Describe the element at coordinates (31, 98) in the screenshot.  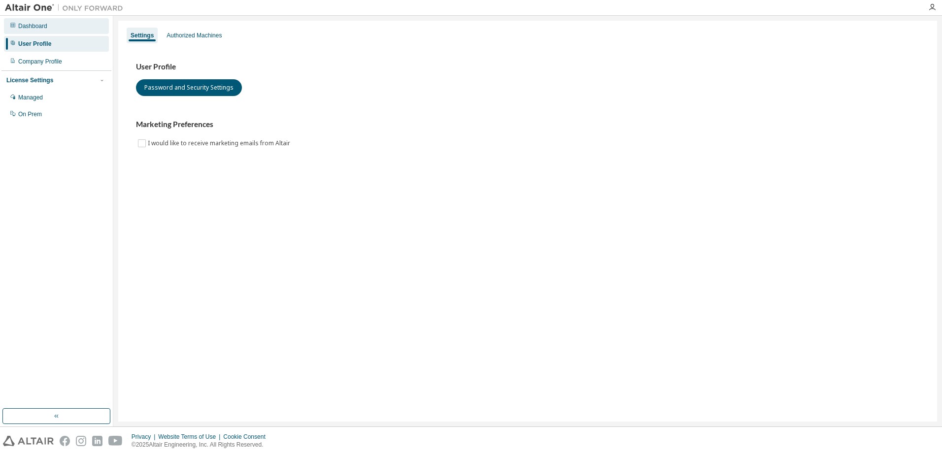
I see `div: Managed` at that location.